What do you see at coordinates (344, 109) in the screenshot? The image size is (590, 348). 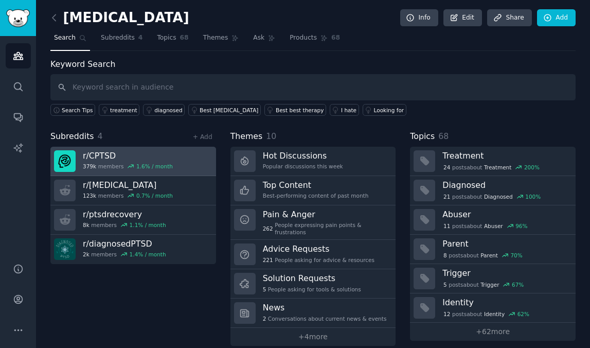 I see `a: I hate` at bounding box center [344, 109].